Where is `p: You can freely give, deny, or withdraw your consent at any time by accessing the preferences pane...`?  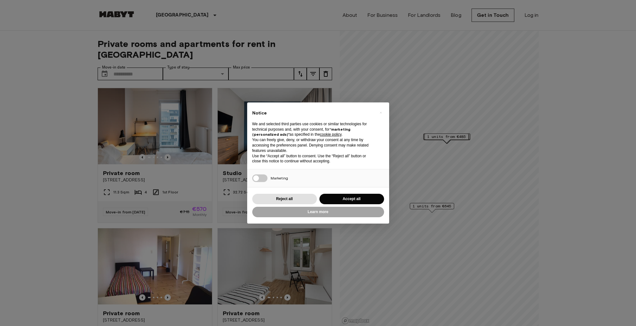 p: You can freely give, deny, or withdraw your consent at any time by accessing the preferences pane... is located at coordinates (313, 145).